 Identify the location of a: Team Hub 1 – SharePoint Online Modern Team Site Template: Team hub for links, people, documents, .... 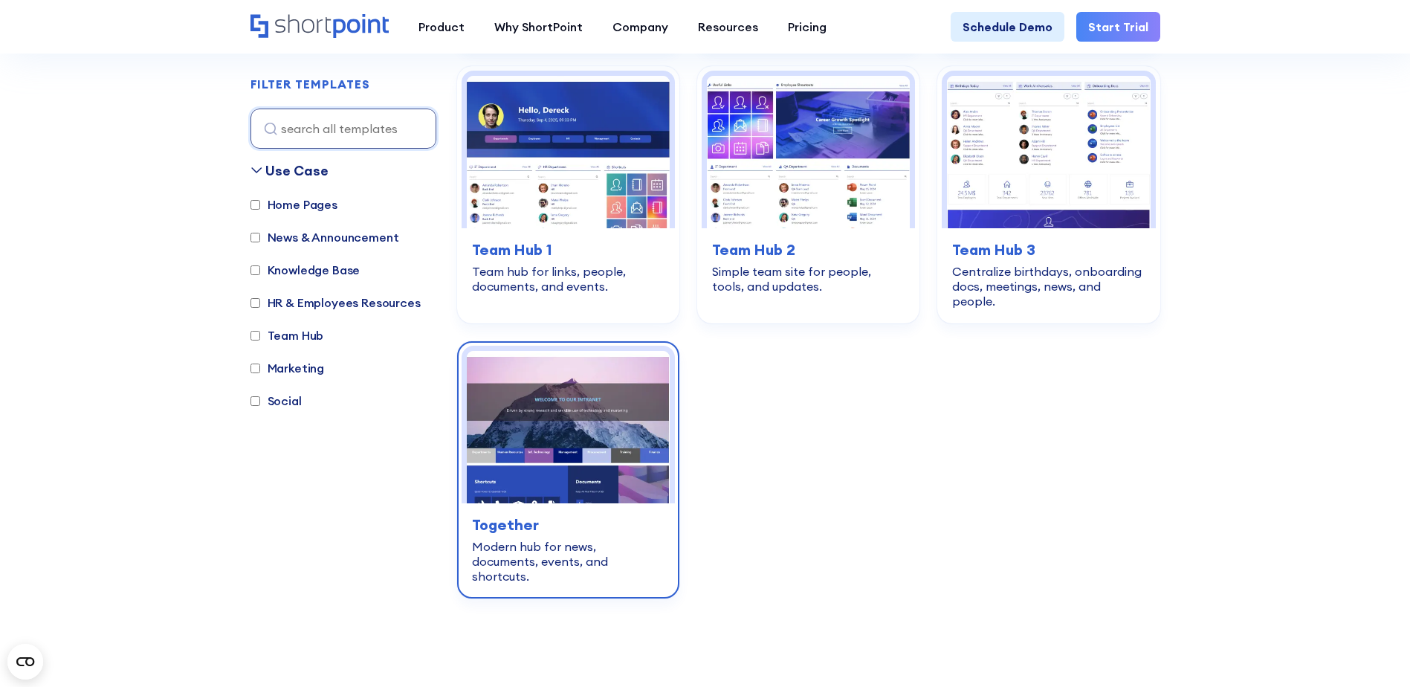
(568, 195).